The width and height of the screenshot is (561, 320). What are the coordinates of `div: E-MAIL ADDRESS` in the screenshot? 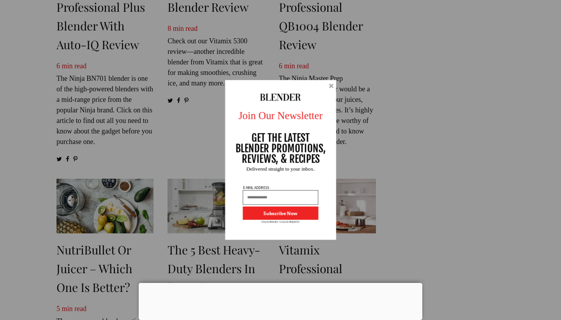 It's located at (256, 187).